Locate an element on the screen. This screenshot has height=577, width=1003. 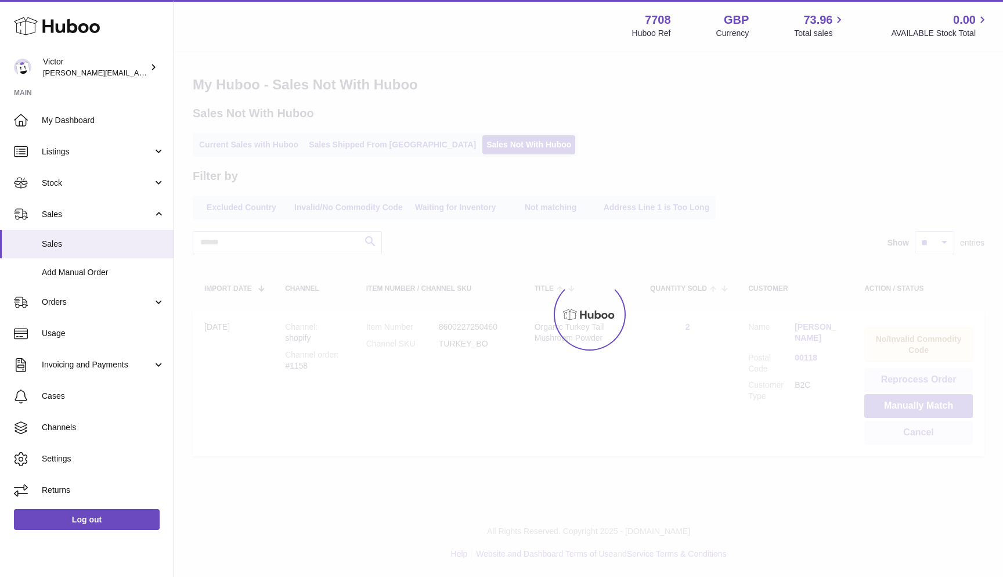
div: Currency is located at coordinates (733, 33).